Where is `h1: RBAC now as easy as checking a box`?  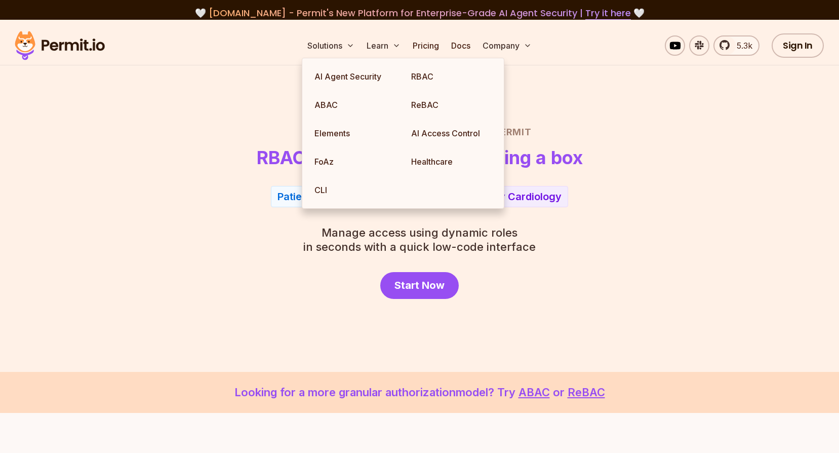
h1: RBAC now as easy as checking a box is located at coordinates (420, 158).